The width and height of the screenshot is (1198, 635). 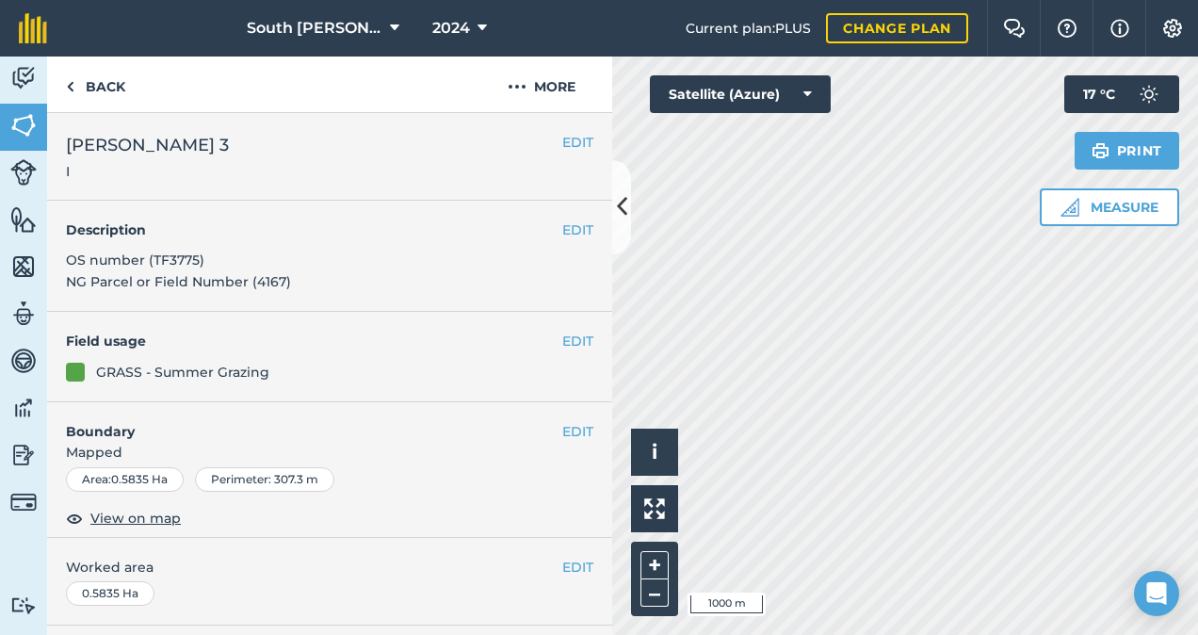 What do you see at coordinates (330, 230) in the screenshot?
I see `h4: Description` at bounding box center [330, 230].